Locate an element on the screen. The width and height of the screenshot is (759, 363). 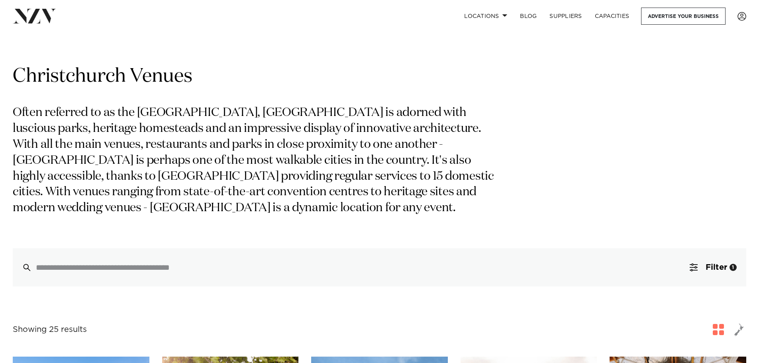
a: Advertise your business is located at coordinates (684, 16).